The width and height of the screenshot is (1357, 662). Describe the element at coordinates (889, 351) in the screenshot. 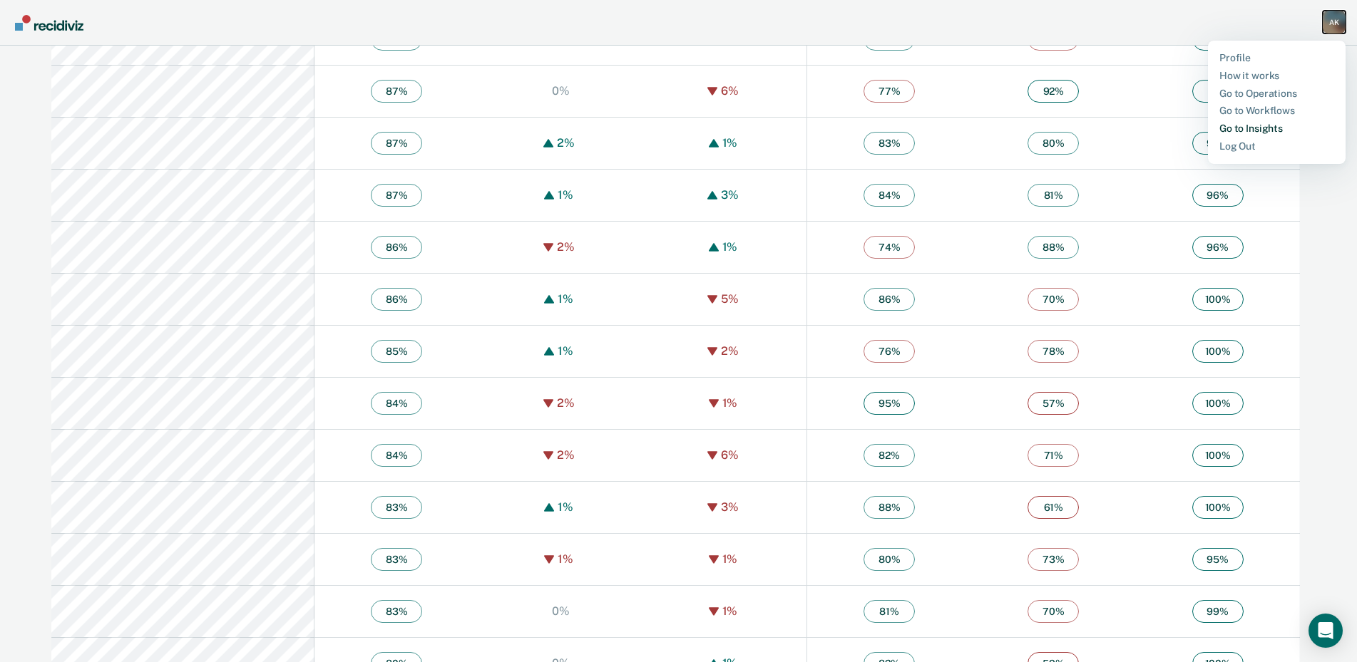

I see `span: 76 %` at that location.